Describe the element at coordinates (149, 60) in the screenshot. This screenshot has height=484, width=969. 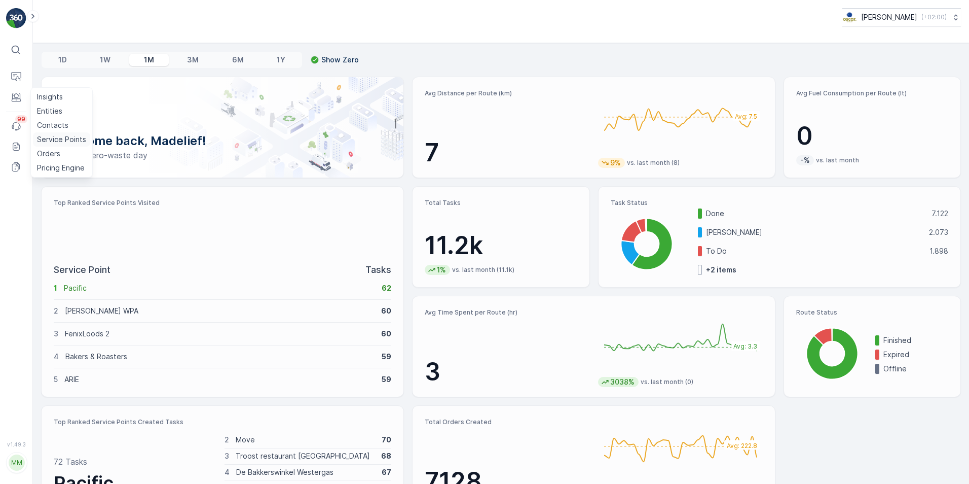
I see `p: 1M` at that location.